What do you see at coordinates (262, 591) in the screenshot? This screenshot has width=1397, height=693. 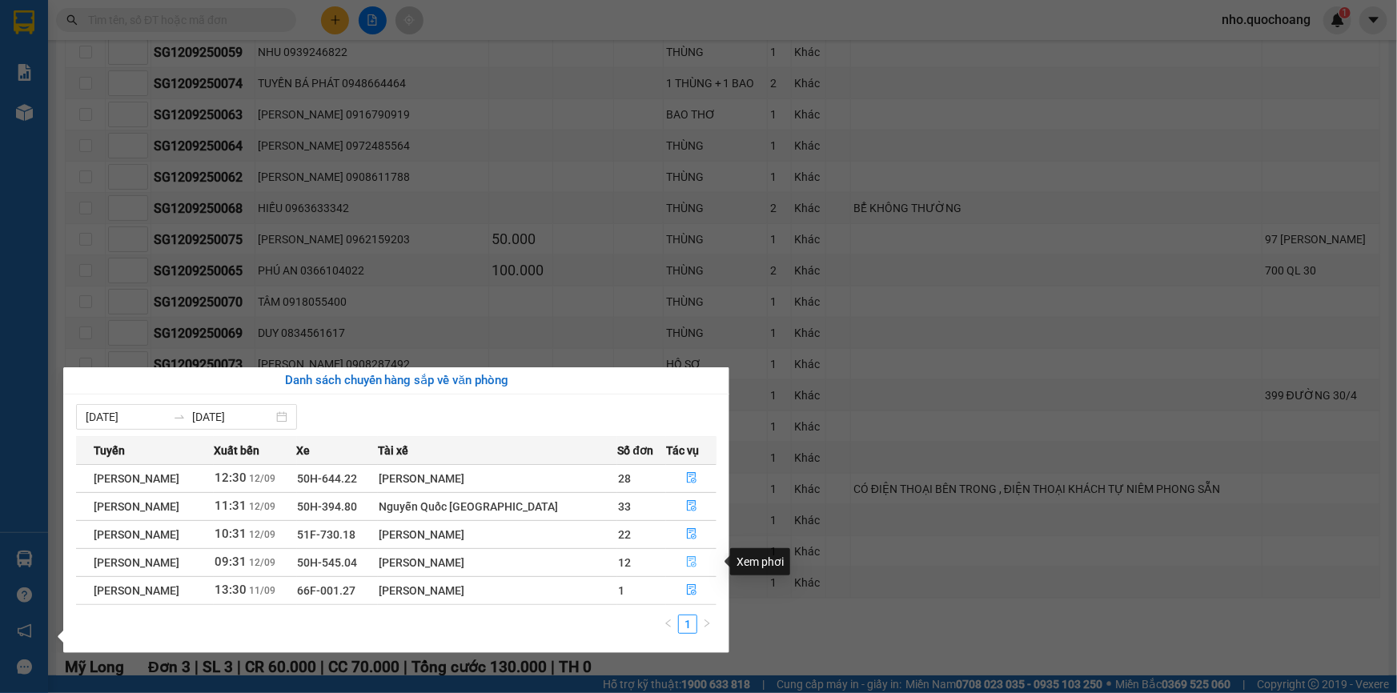 I see `span: 11/09` at bounding box center [262, 591].